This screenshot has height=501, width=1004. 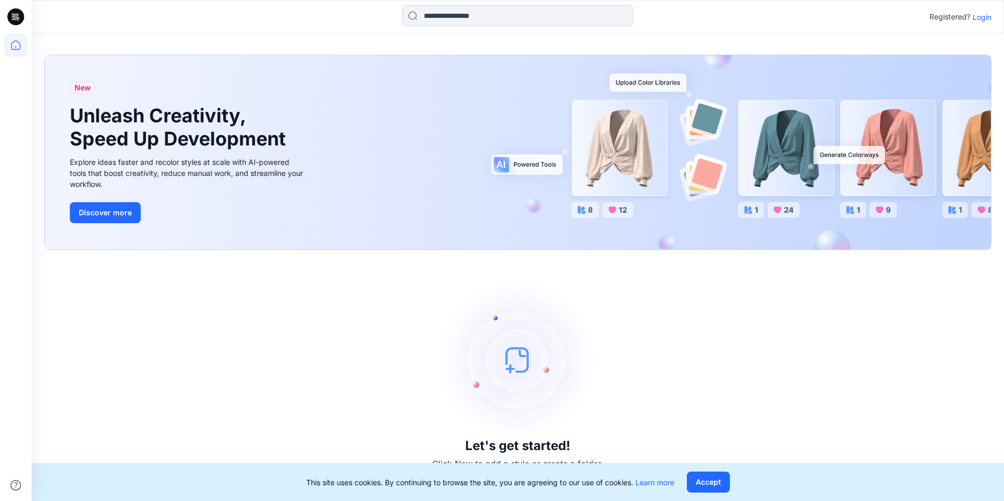 I want to click on p: This site uses cookies. By continuing to browse the site, you are agreeing to our use of cookies., so click(x=490, y=482).